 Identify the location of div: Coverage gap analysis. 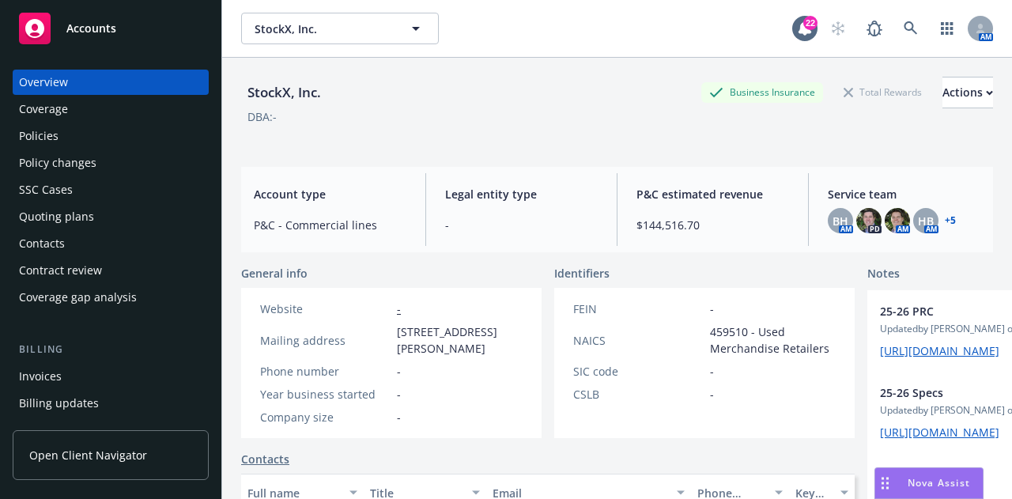
(78, 297).